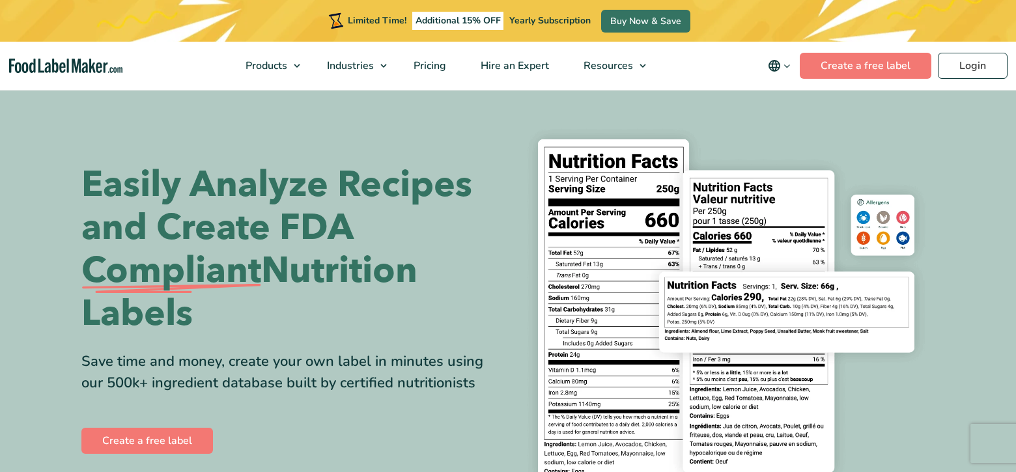  Describe the element at coordinates (429, 66) in the screenshot. I see `a: Pricing` at that location.